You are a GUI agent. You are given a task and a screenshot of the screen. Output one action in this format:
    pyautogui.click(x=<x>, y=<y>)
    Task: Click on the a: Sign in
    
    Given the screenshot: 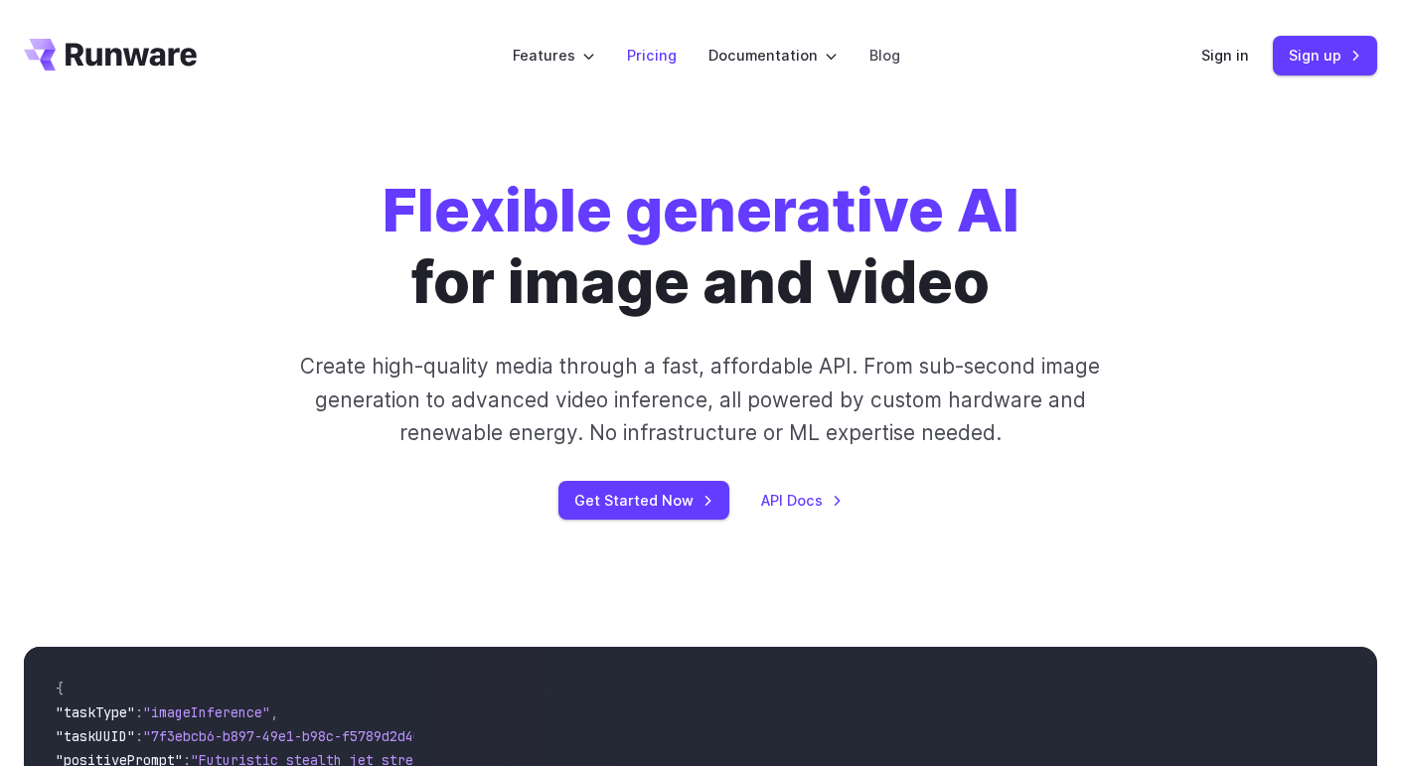 What is the action you would take?
    pyautogui.click(x=1225, y=55)
    